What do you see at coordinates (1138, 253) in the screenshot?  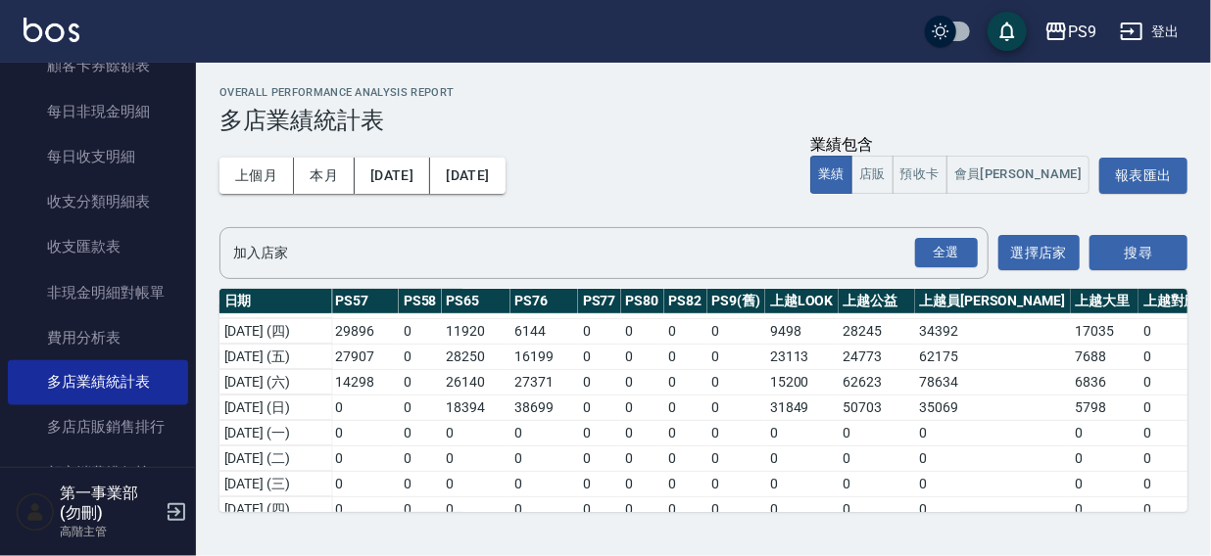 I see `button: 搜尋` at bounding box center [1138, 253].